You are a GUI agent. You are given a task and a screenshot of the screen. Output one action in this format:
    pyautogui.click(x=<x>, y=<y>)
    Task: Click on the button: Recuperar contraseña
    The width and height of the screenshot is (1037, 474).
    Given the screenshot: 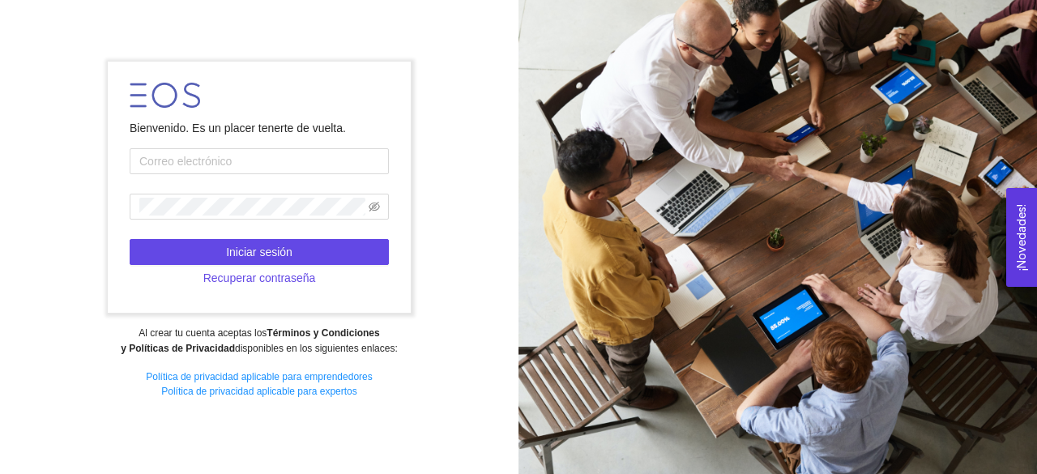 What is the action you would take?
    pyautogui.click(x=259, y=278)
    